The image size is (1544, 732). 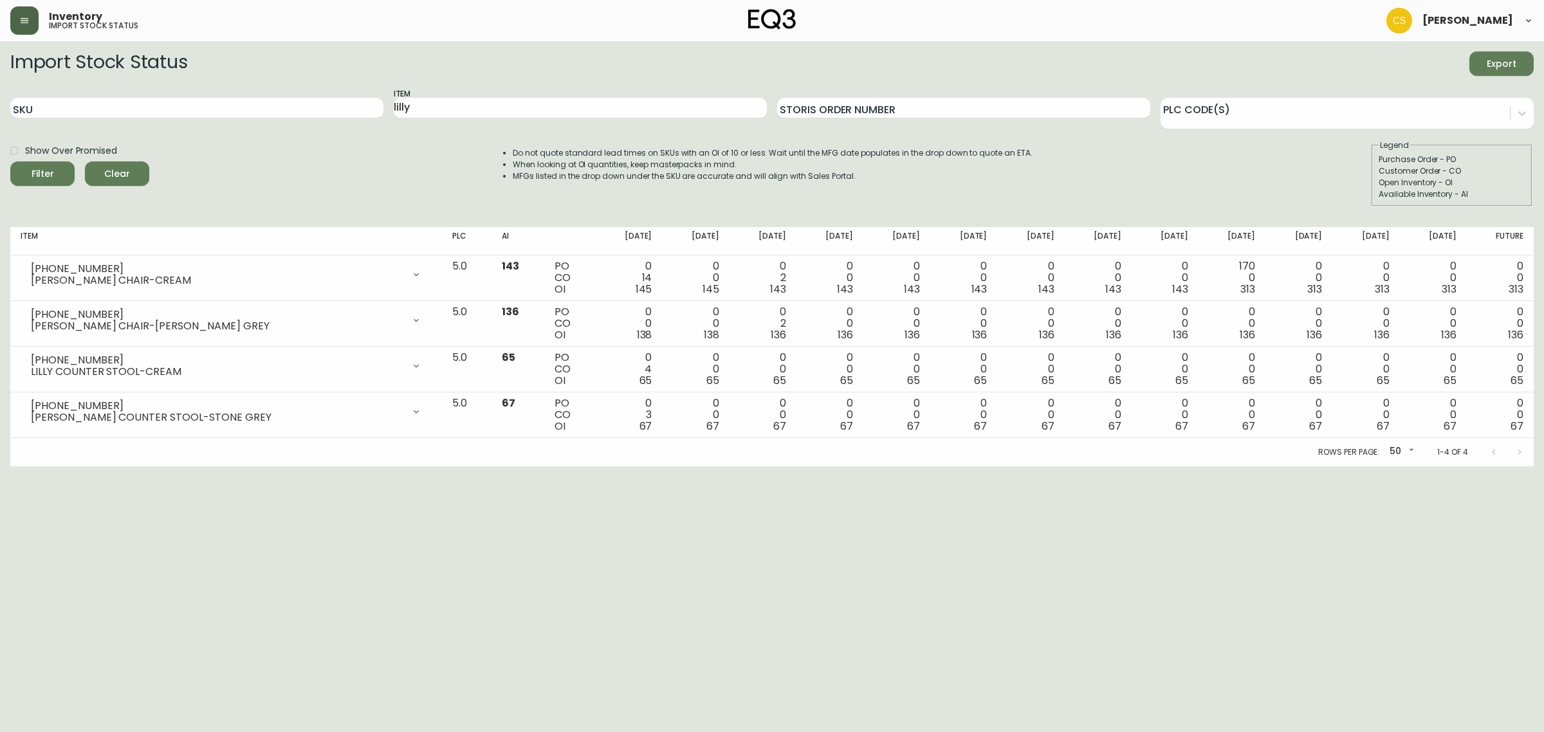 I want to click on span: 145, so click(x=644, y=289).